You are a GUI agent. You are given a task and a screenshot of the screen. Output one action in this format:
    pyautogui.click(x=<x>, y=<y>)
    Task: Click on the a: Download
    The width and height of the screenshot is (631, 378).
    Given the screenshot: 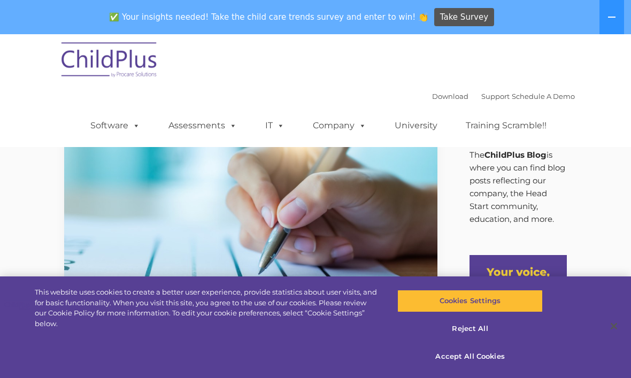 What is the action you would take?
    pyautogui.click(x=450, y=96)
    